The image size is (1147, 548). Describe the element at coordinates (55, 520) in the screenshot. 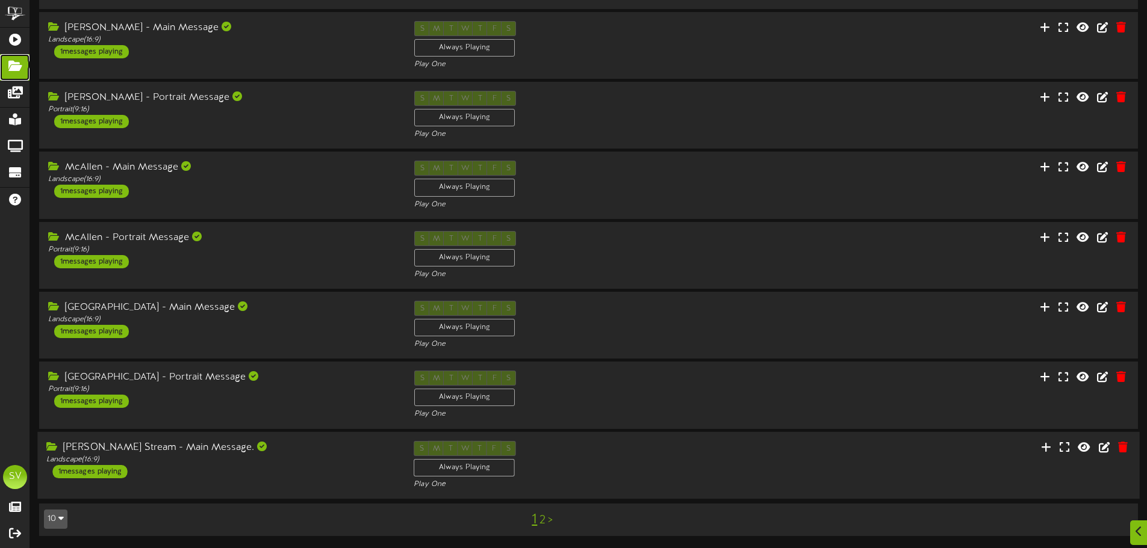

I see `button: 10` at that location.